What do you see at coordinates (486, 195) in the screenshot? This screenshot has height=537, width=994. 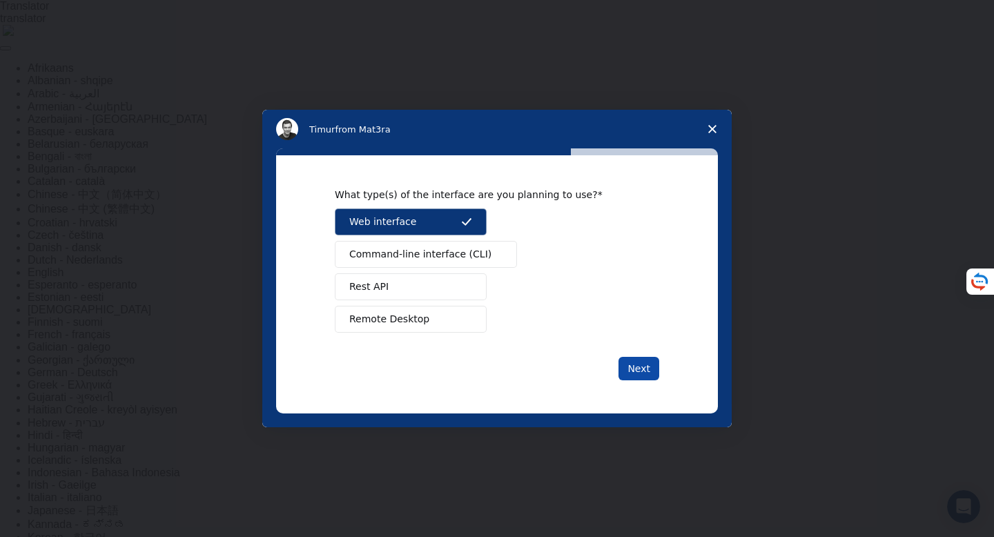 I see `div: What type(s) of the interface are you planning to use?` at bounding box center [486, 195].